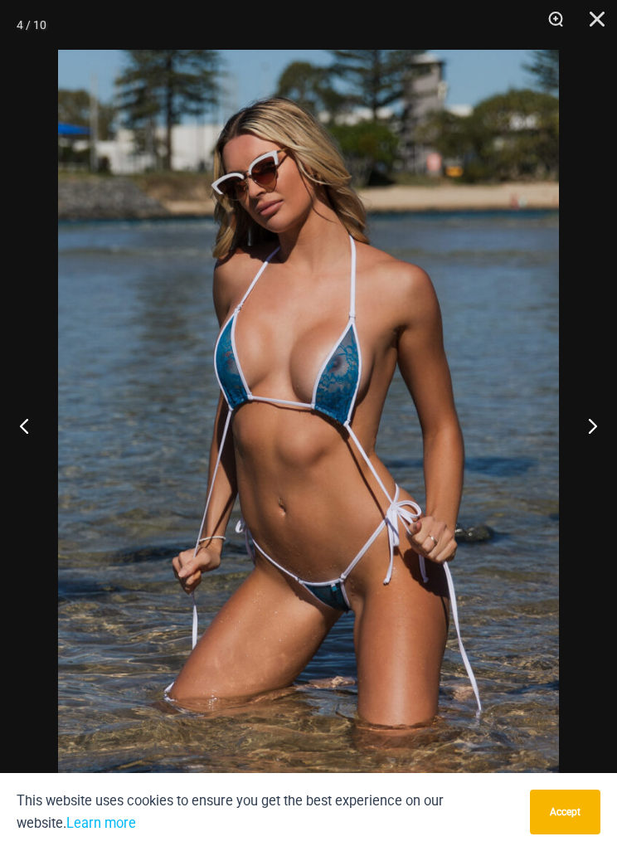  Describe the element at coordinates (586, 426) in the screenshot. I see `button: Next` at that location.